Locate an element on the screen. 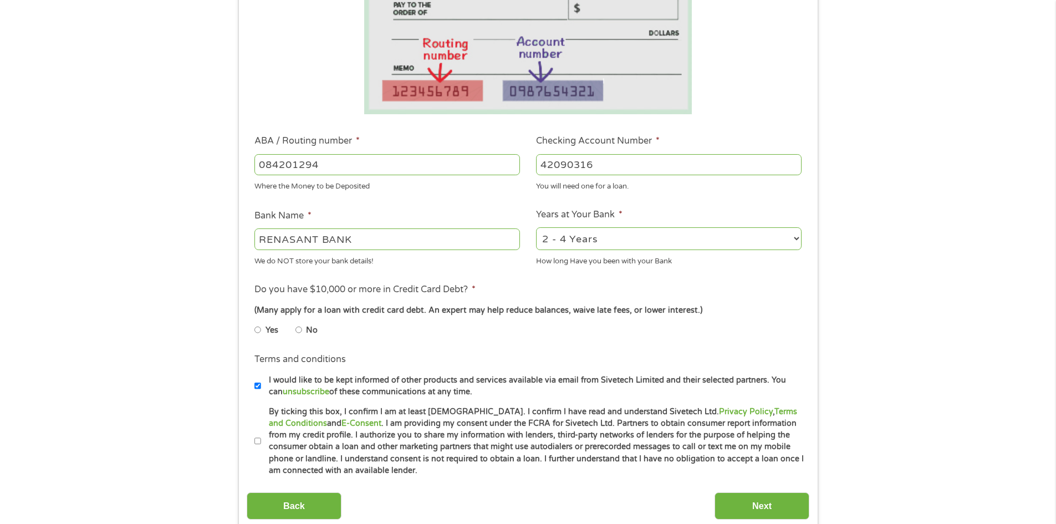  label: No is located at coordinates (311, 330).